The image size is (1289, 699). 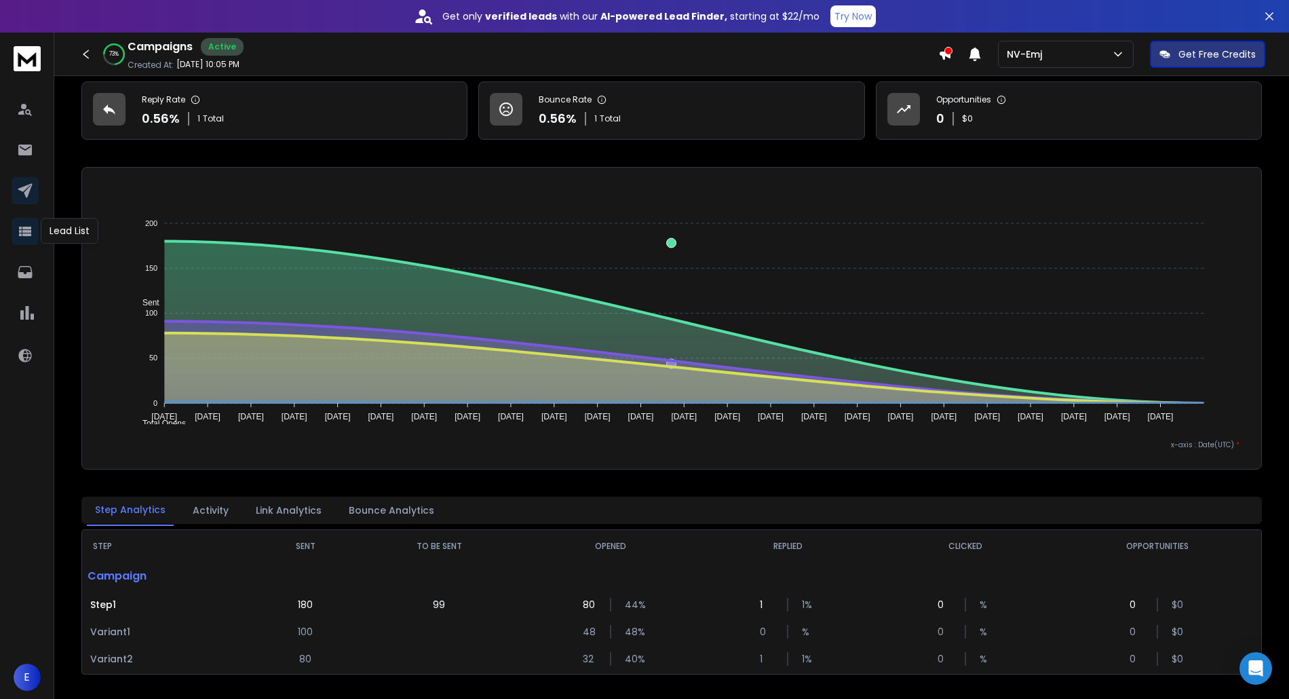 What do you see at coordinates (222, 47) in the screenshot?
I see `div: Active` at bounding box center [222, 47].